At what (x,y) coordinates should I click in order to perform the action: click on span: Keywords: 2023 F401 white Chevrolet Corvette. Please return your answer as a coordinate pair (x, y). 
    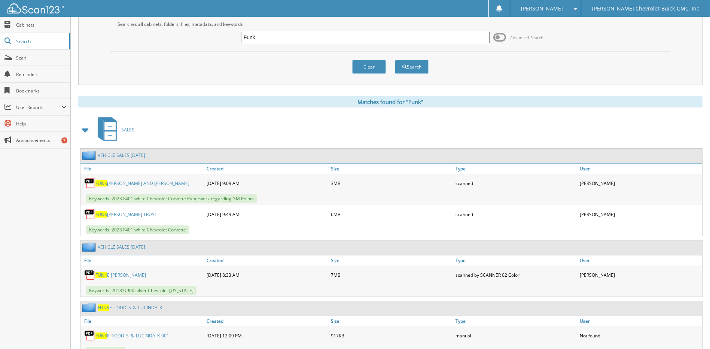
    Looking at the image, I should click on (137, 229).